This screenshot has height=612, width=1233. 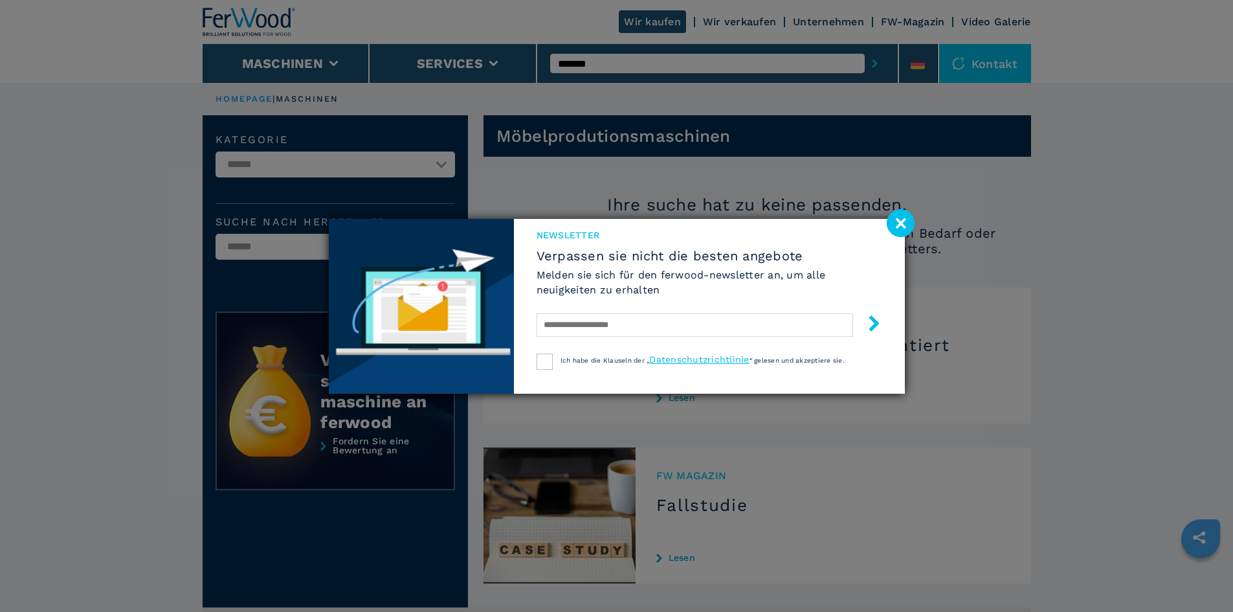 I want to click on span: Verpassen sie nicht die besten angebote, so click(x=710, y=256).